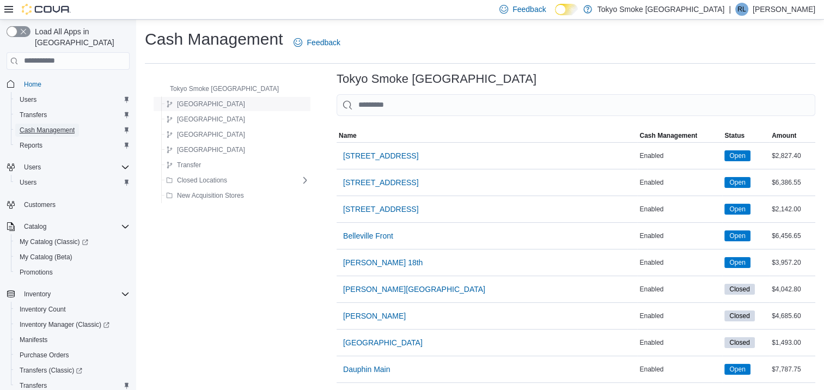 The image size is (824, 390). I want to click on span: Inventory Manager (Classic), so click(72, 325).